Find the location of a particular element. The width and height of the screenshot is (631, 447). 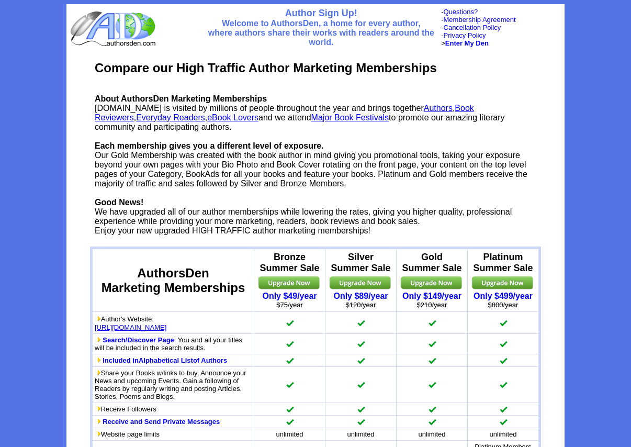

strike: $800/year is located at coordinates (503, 304).